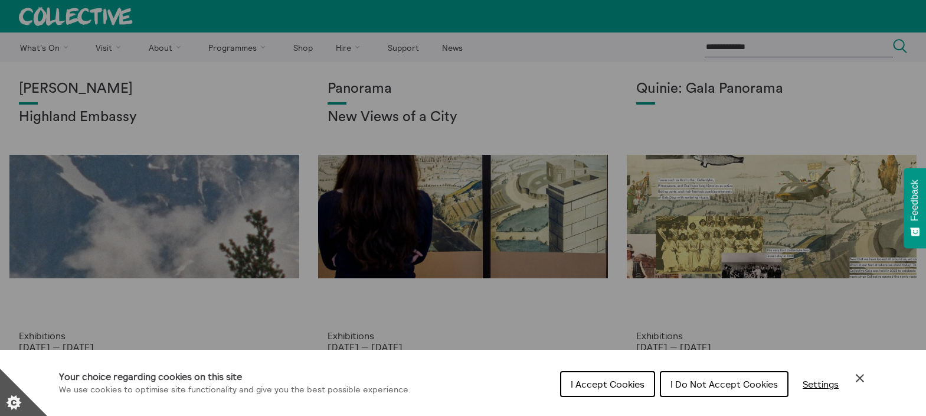 This screenshot has width=926, height=416. Describe the element at coordinates (820, 384) in the screenshot. I see `span: Settings` at that location.